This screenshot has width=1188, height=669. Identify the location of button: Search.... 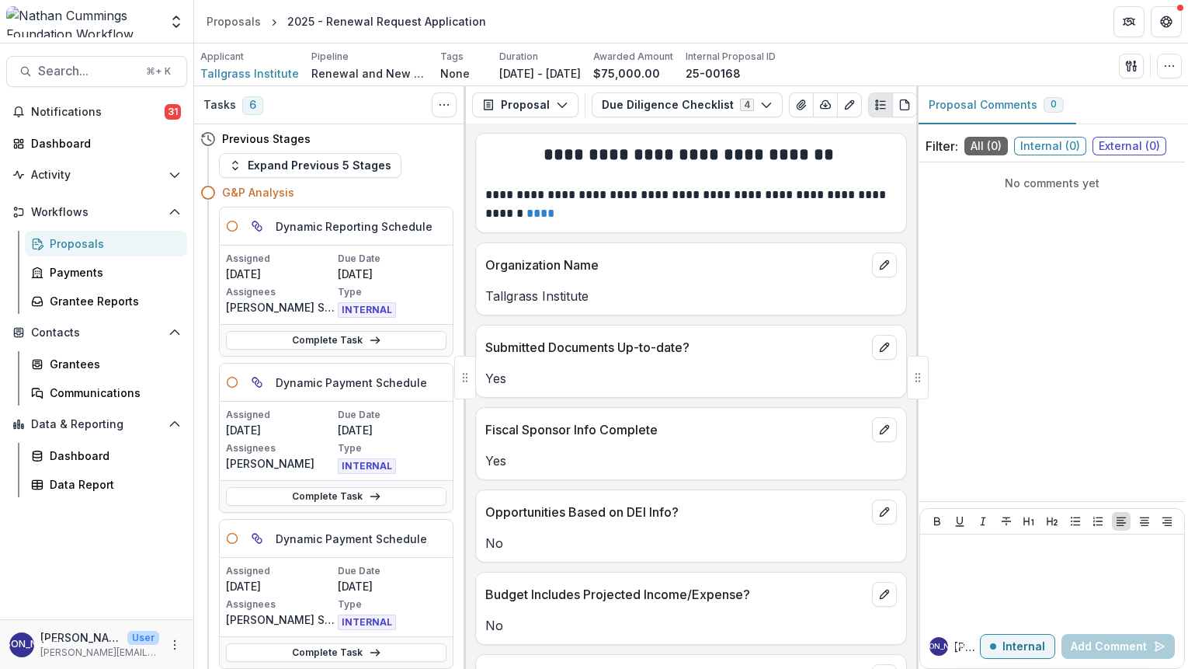
(96, 71).